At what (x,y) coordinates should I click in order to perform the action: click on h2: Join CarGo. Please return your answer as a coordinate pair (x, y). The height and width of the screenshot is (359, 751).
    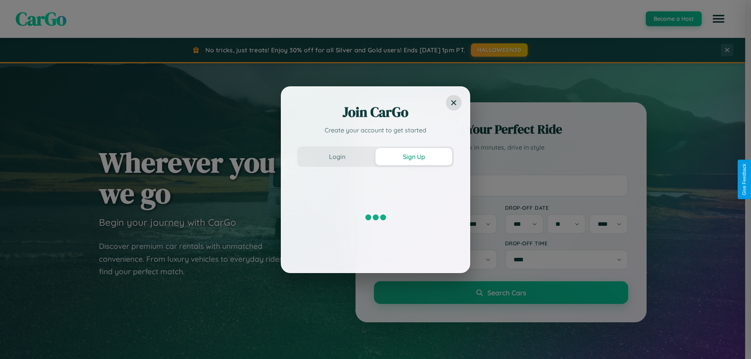
    Looking at the image, I should click on (375, 112).